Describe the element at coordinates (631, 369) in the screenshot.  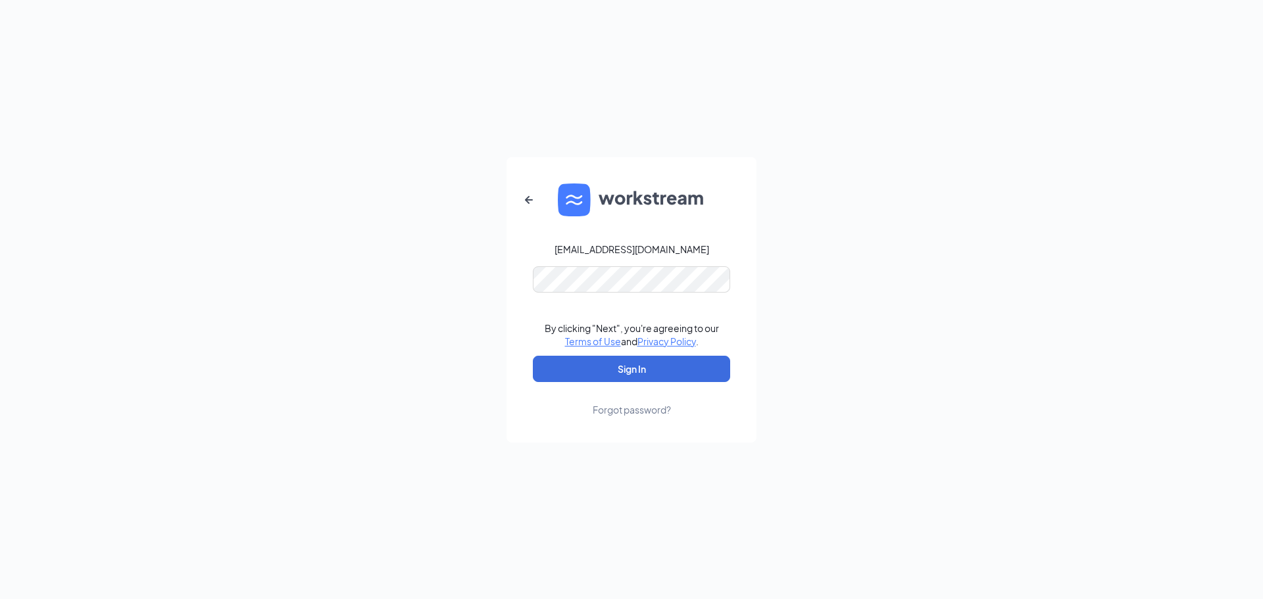
I see `button: Sign In` at that location.